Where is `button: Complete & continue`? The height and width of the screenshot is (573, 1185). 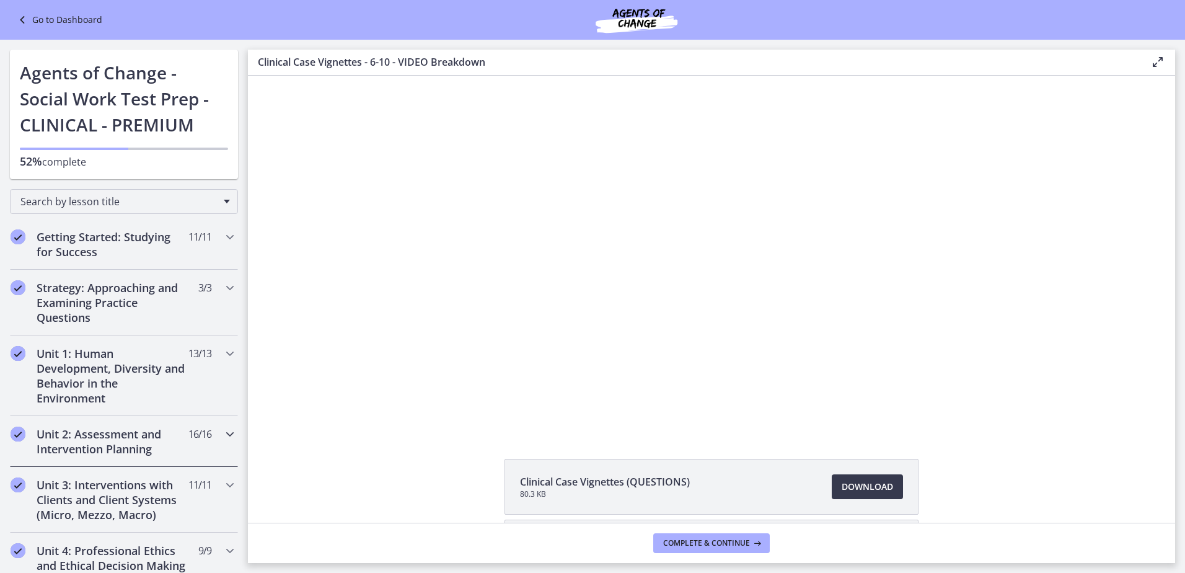
button: Complete & continue is located at coordinates (711, 543).